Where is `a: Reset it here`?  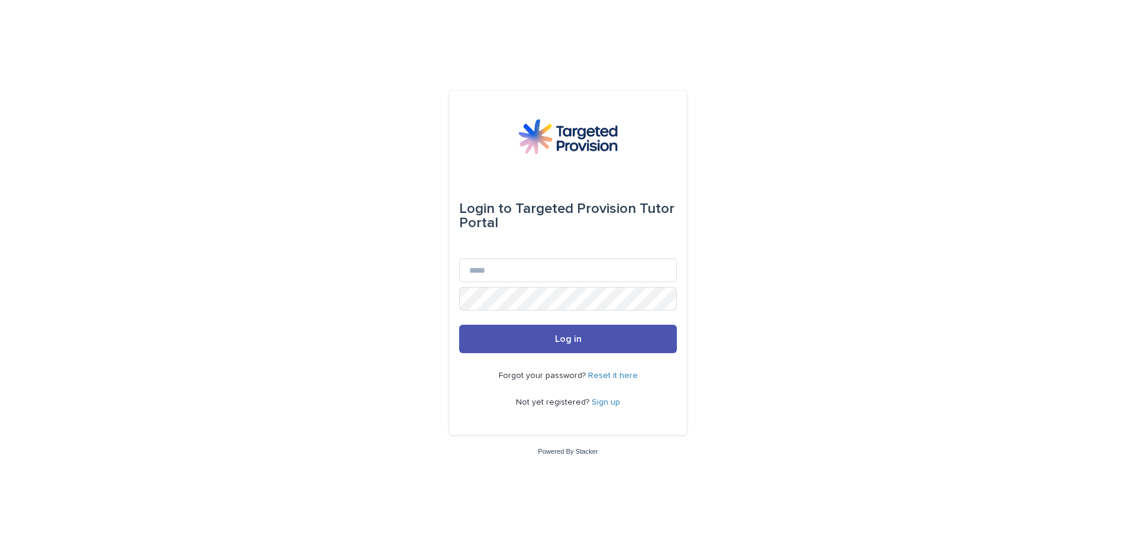
a: Reset it here is located at coordinates (613, 376).